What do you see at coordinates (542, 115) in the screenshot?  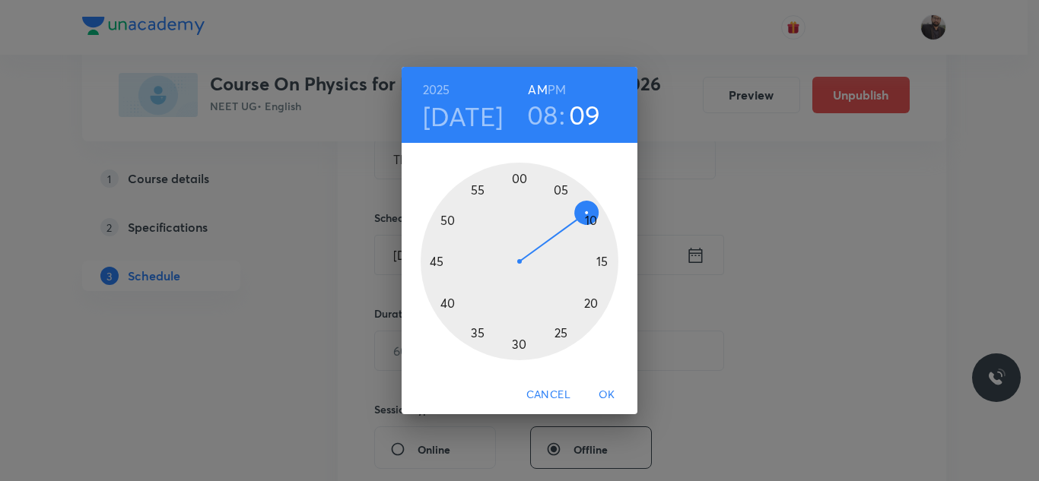 I see `h3: 08` at bounding box center [542, 115].